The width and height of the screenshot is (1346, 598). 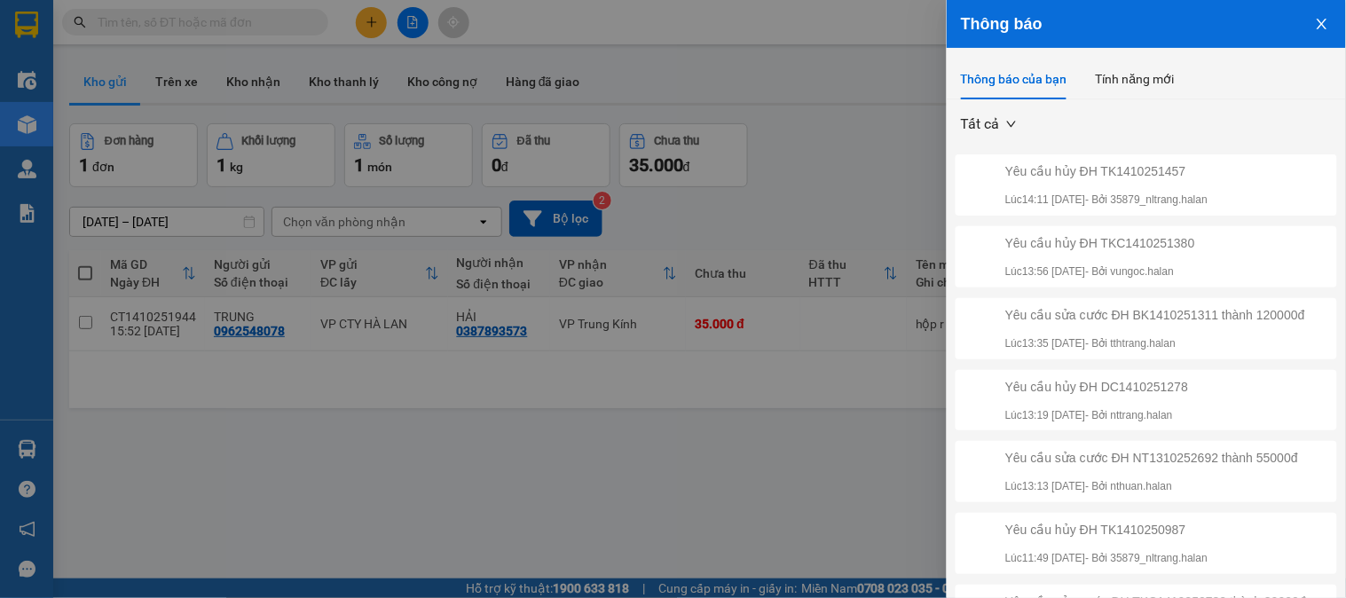 I want to click on div: Yêu cầu hủy ĐH DC1410251278, so click(x=1096, y=387).